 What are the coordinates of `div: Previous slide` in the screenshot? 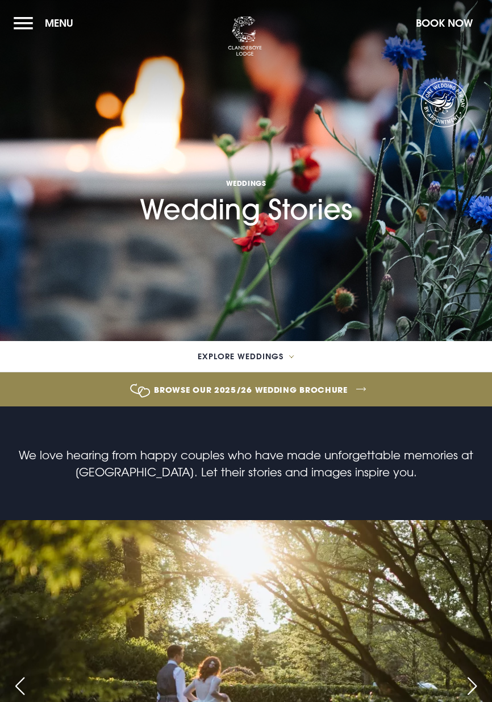 It's located at (20, 686).